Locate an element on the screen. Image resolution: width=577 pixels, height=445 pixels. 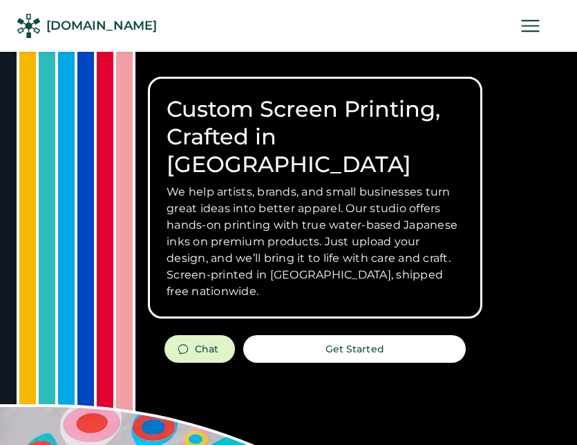
img: Rendered Logo - Screens is located at coordinates (28, 26).